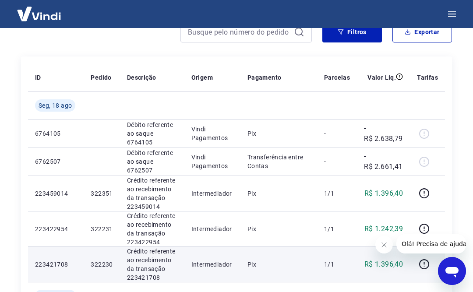 Image resolution: width=473 pixels, height=292 pixels. Describe the element at coordinates (56, 229) in the screenshot. I see `p: 223422954` at that location.